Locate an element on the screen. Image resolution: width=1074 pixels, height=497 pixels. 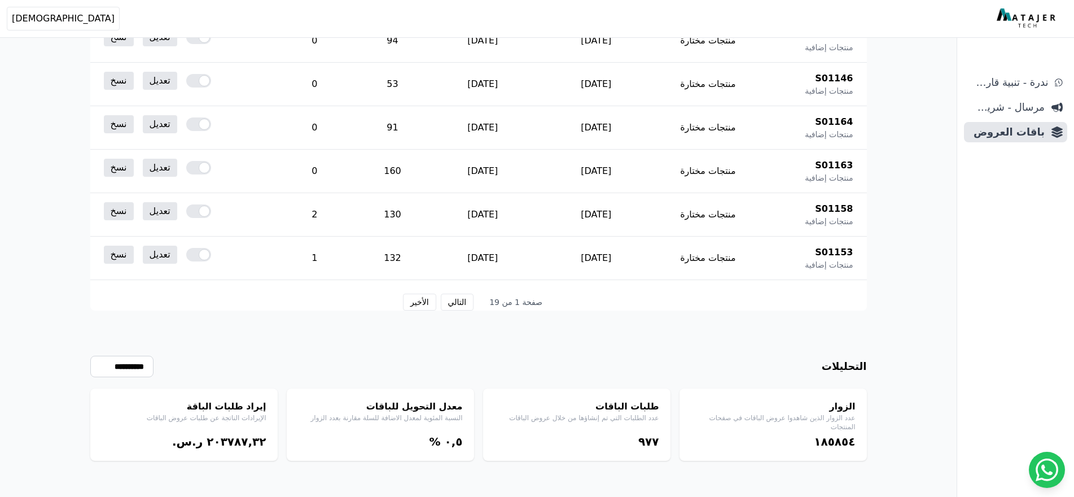
td: 94 is located at coordinates (392, 41).